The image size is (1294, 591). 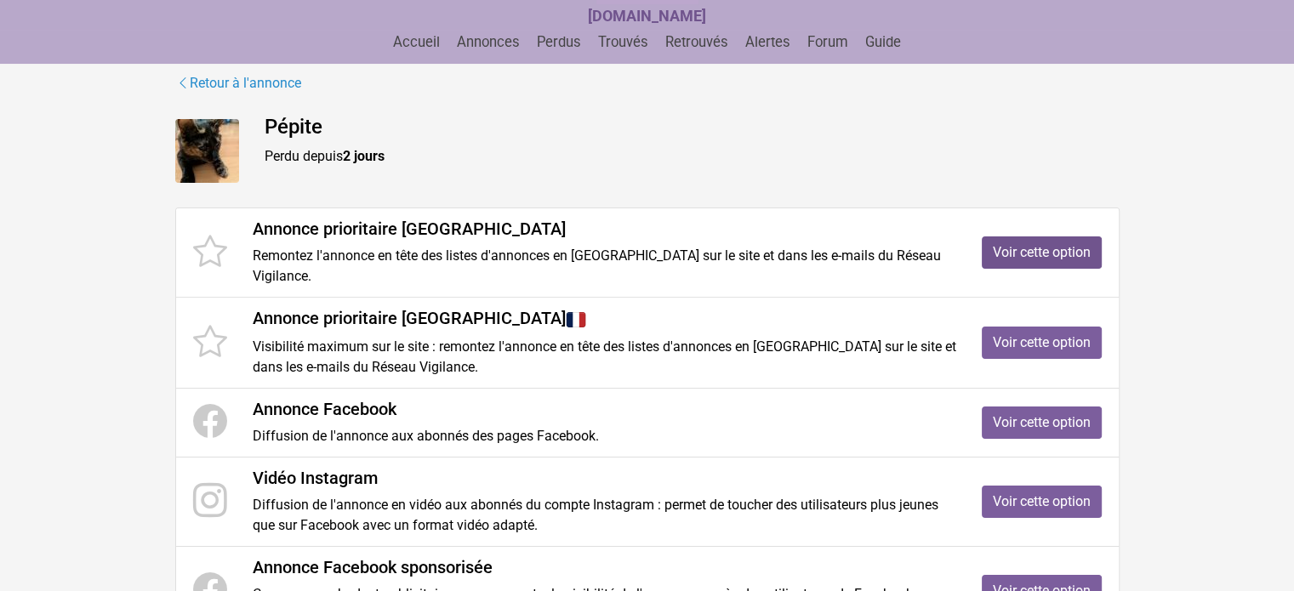 What do you see at coordinates (604, 478) in the screenshot?
I see `h4: Vidéo Instagram` at bounding box center [604, 478].